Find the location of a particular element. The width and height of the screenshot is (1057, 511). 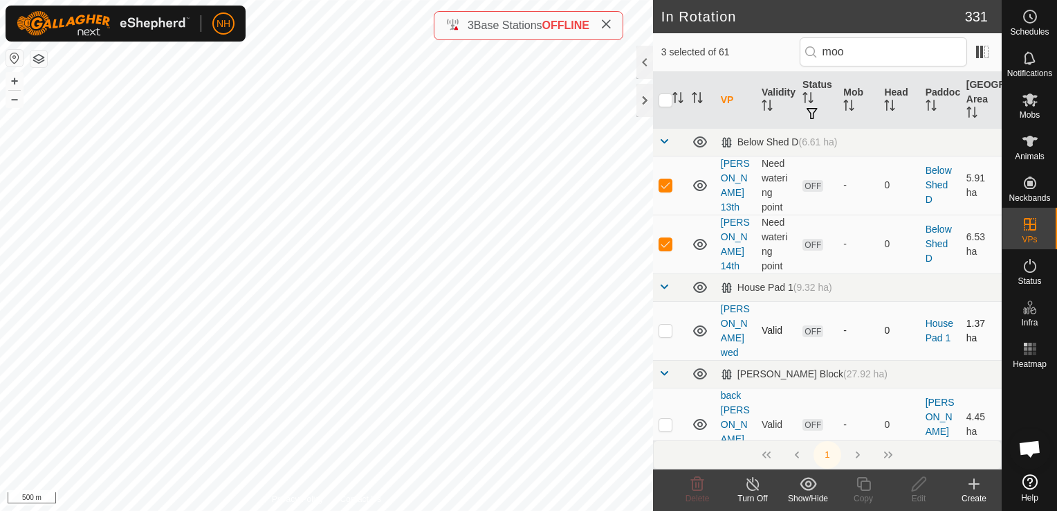

a: Help is located at coordinates (1029, 488).